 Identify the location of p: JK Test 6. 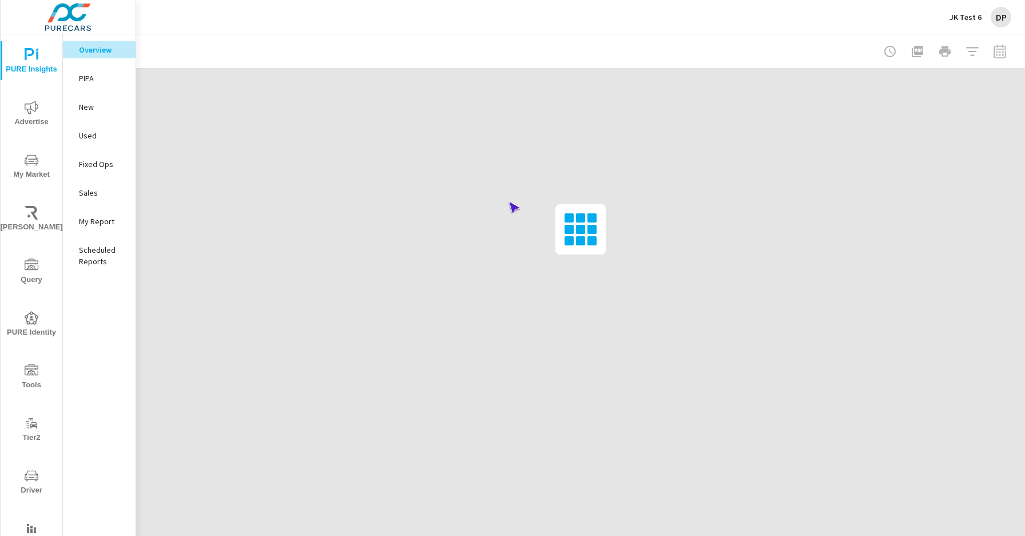
(966, 17).